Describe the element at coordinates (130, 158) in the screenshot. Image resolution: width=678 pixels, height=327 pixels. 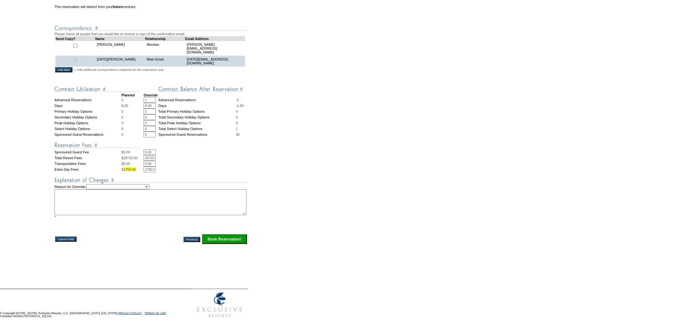
I see `span: 28720.00` at that location.